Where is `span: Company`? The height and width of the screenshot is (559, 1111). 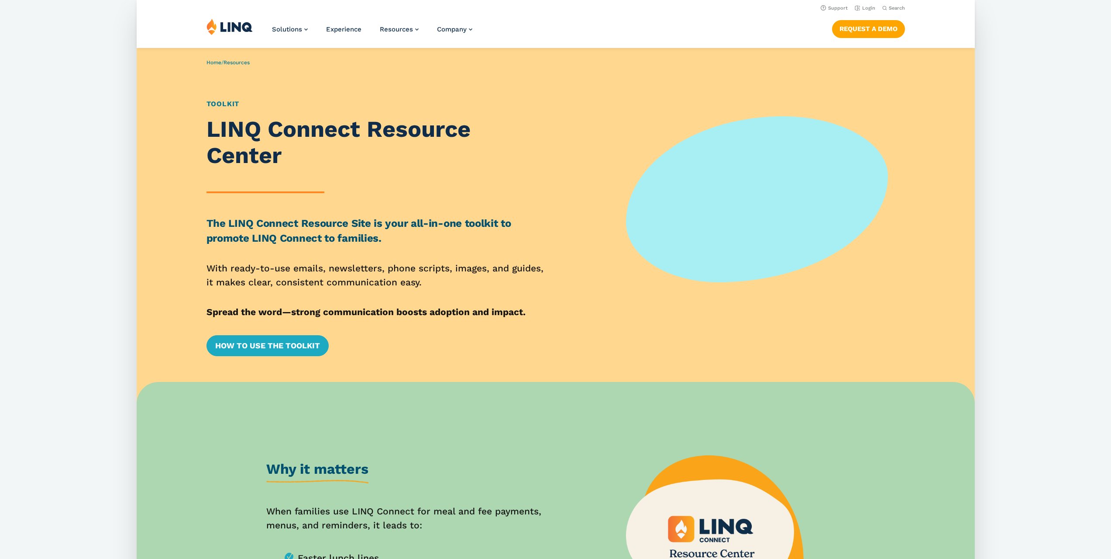 span: Company is located at coordinates (452, 29).